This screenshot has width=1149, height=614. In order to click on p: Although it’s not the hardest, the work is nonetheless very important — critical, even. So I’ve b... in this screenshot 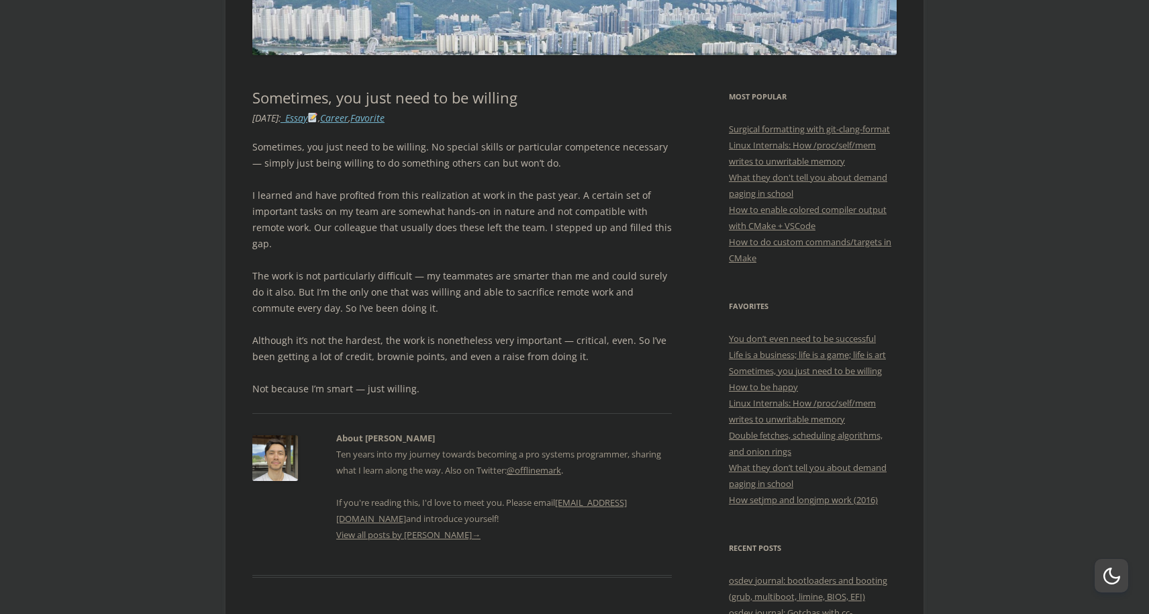, I will do `click(462, 348)`.